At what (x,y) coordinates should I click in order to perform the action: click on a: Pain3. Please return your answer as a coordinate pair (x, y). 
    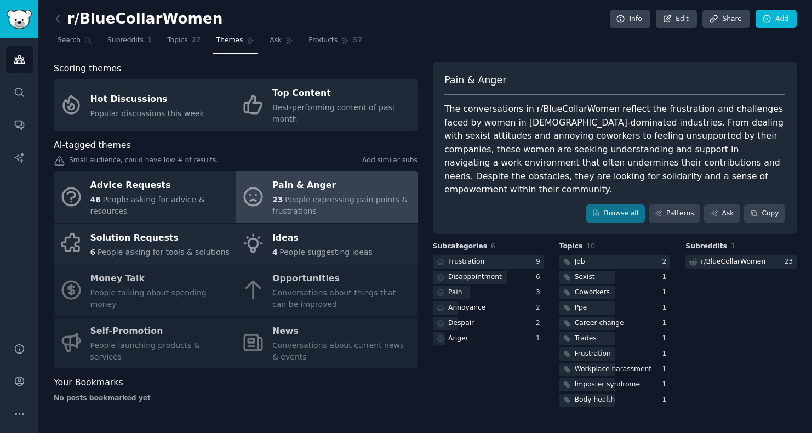
    Looking at the image, I should click on (488, 293).